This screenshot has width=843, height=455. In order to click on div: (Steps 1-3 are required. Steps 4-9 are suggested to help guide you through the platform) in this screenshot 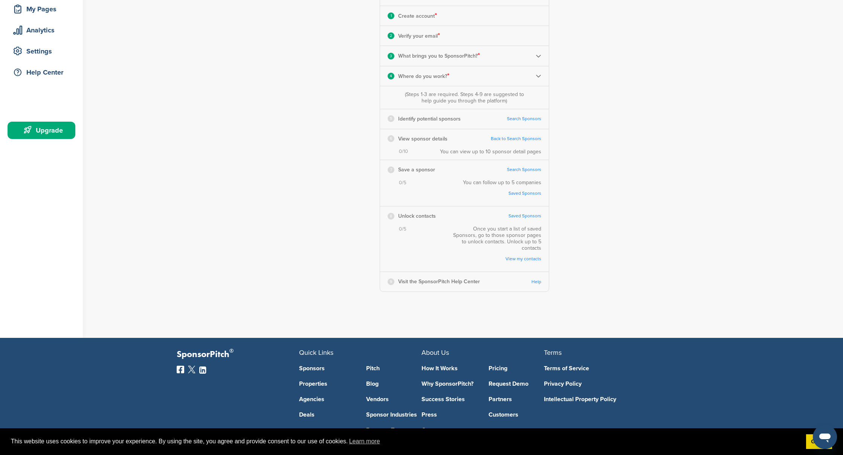, I will do `click(464, 98)`.